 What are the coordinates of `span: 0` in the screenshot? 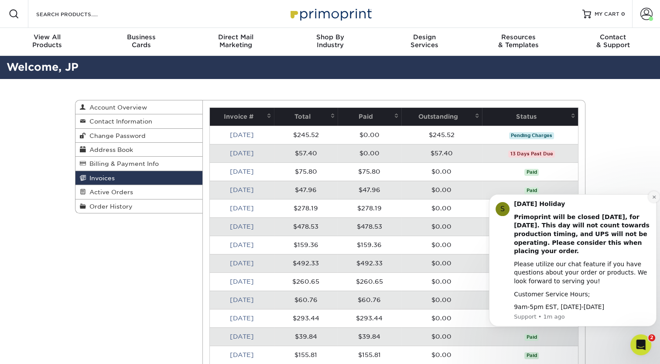 It's located at (623, 14).